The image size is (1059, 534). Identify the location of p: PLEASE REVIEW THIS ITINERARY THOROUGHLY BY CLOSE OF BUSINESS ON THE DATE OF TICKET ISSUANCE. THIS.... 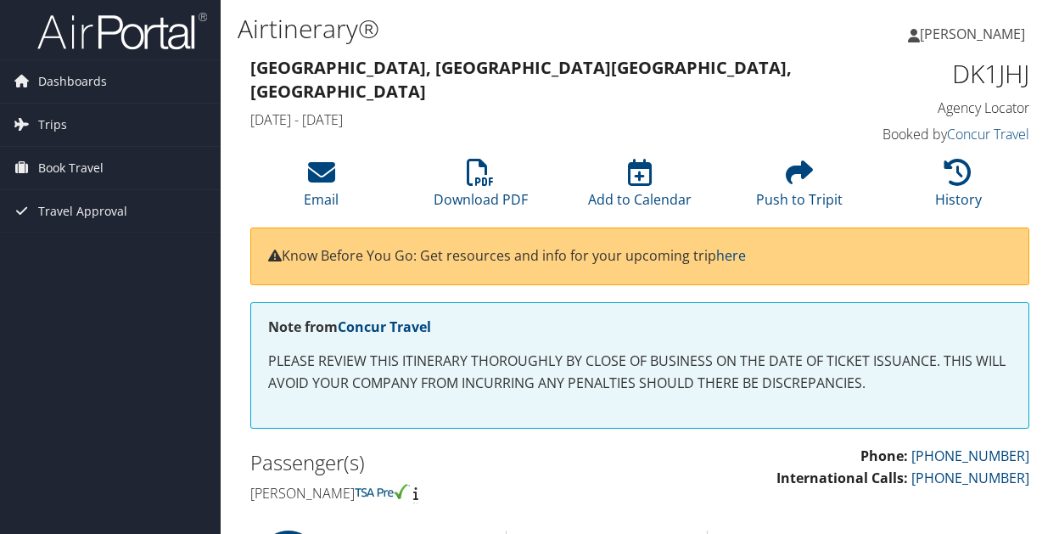
(640, 372).